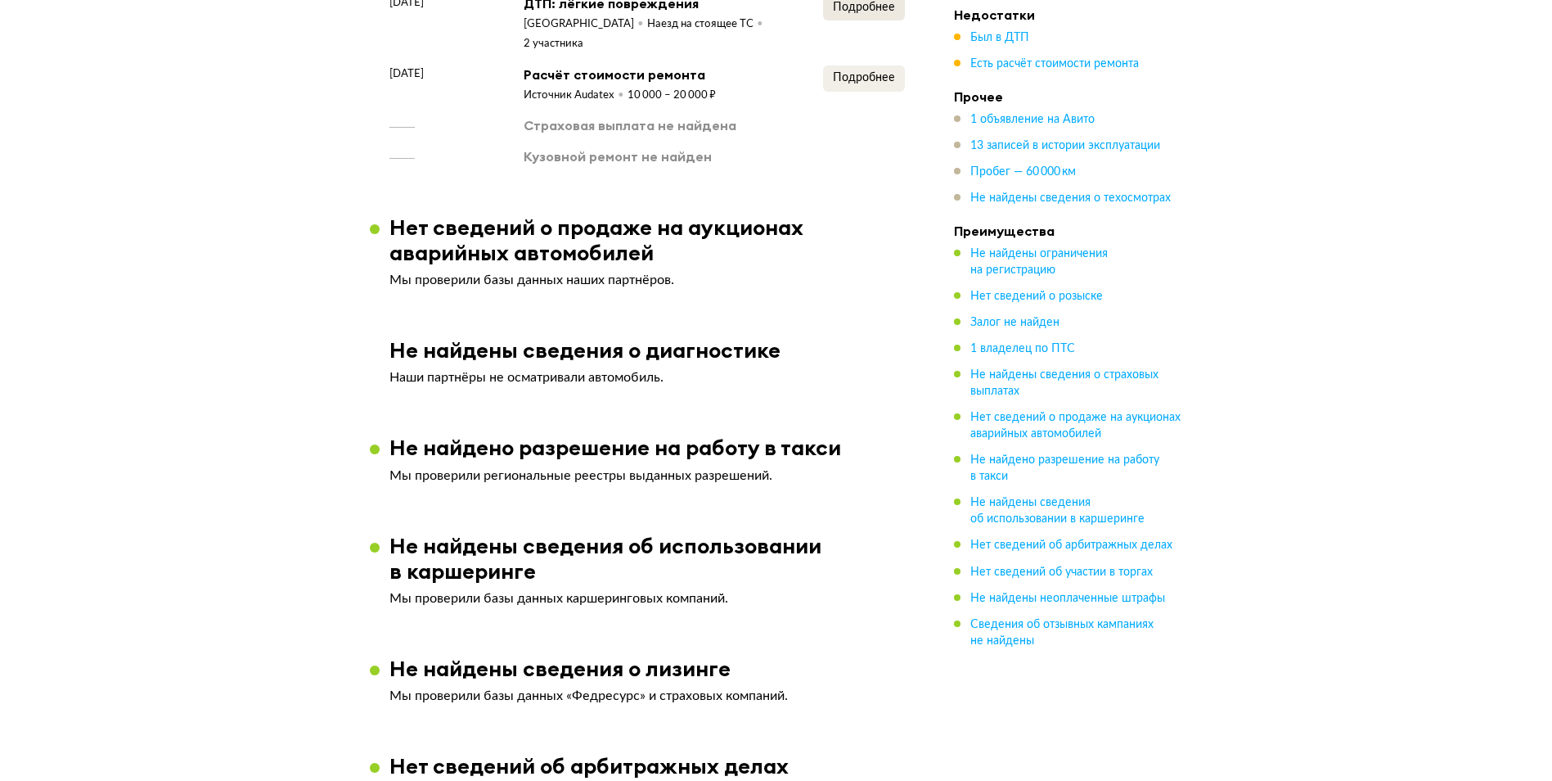  Describe the element at coordinates (618, 156) in the screenshot. I see `div: Кузовной ремонт не найден` at that location.